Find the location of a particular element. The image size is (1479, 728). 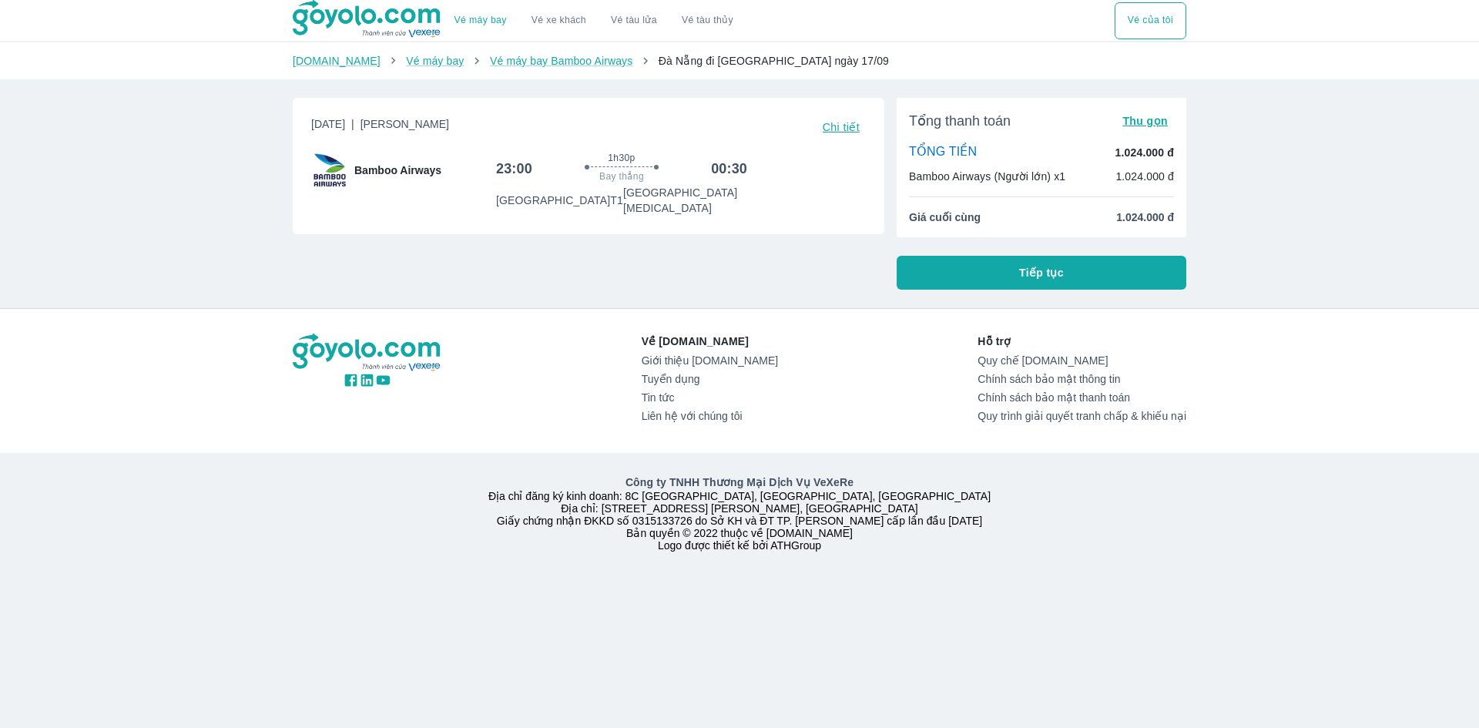

p: TỔNG TIỀN is located at coordinates (943, 153).